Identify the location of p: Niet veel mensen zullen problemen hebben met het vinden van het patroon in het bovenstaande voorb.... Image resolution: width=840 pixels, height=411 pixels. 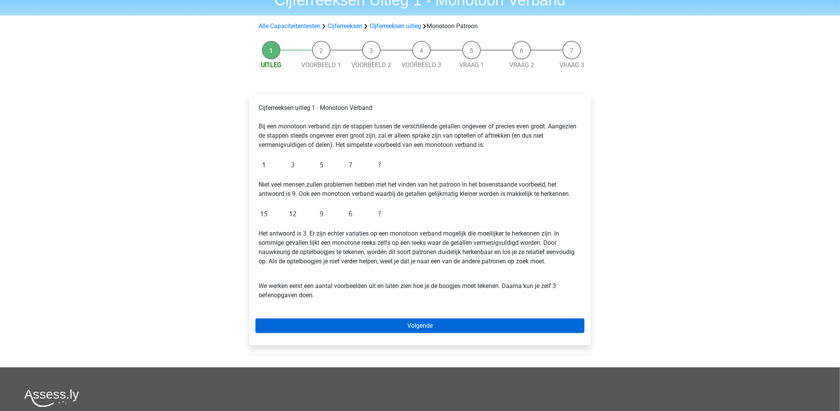
(420, 189).